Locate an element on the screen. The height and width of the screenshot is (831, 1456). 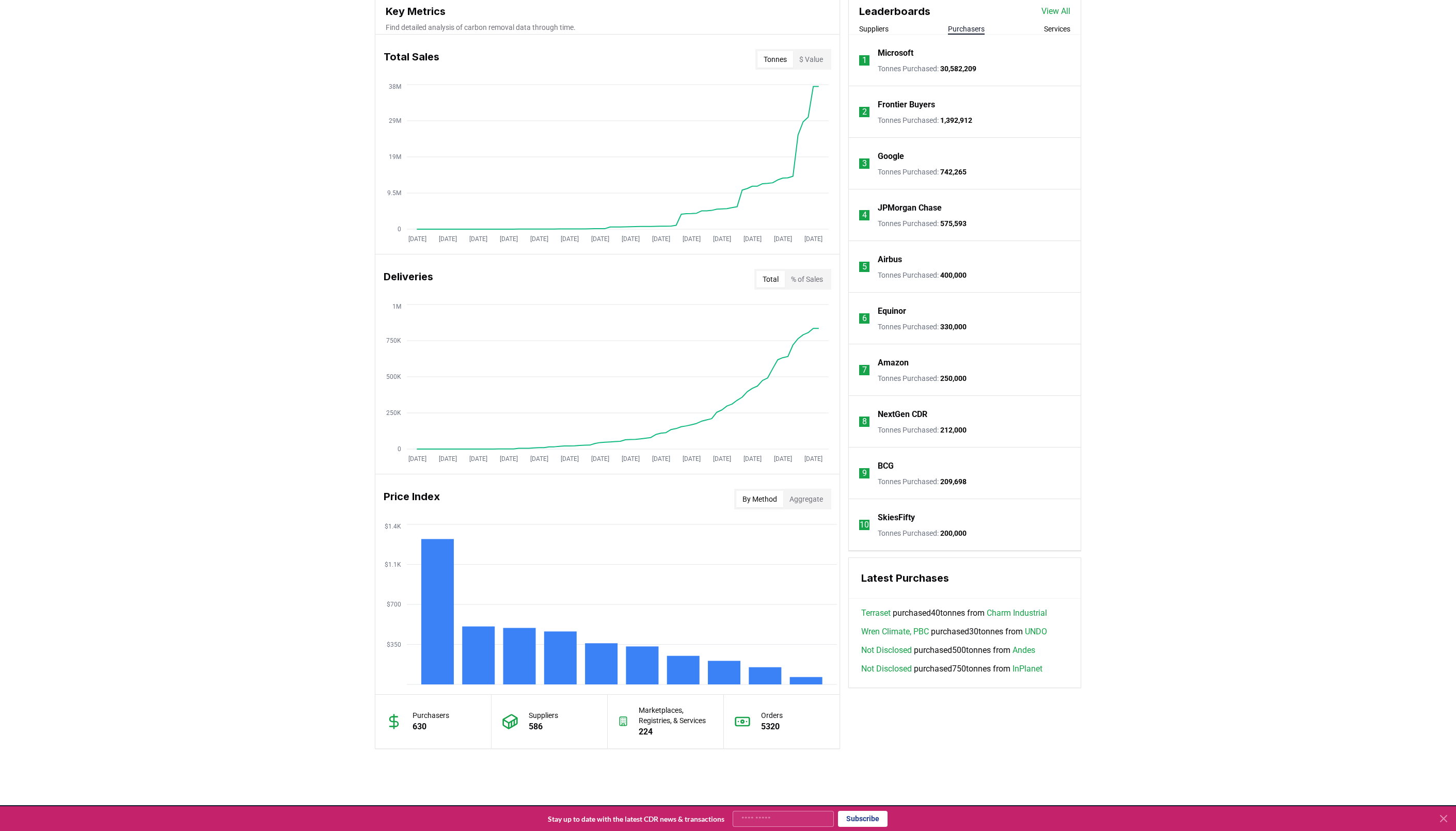
p: Amazon is located at coordinates (893, 362).